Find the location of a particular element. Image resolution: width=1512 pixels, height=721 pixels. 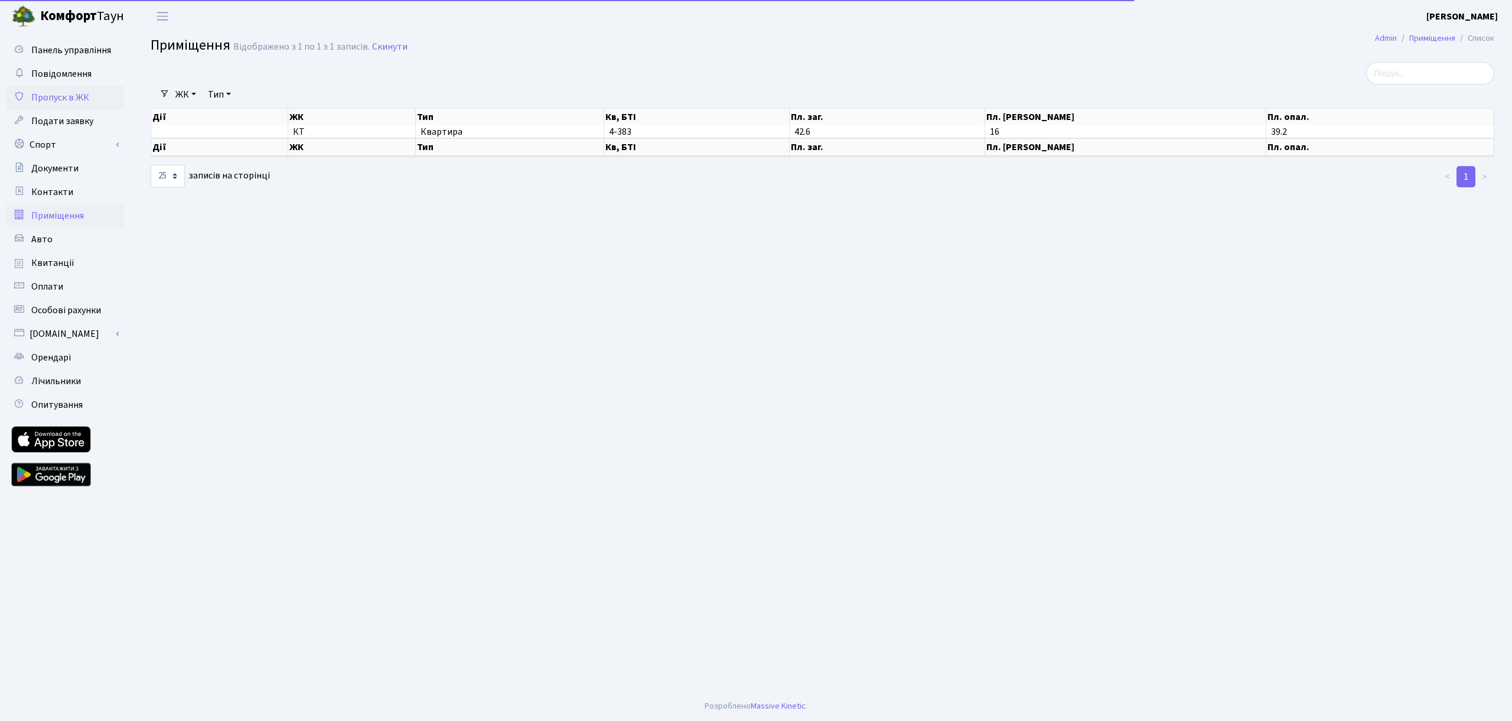

div: Розроблено . is located at coordinates (756, 706).